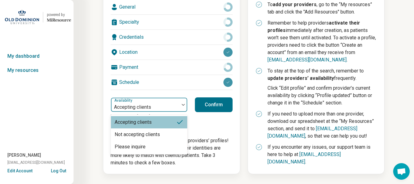 This screenshot has height=184, width=414. What do you see at coordinates (323, 75) in the screenshot?
I see `p: To stay at the top of the search, remember to frequently.` at bounding box center [323, 75].